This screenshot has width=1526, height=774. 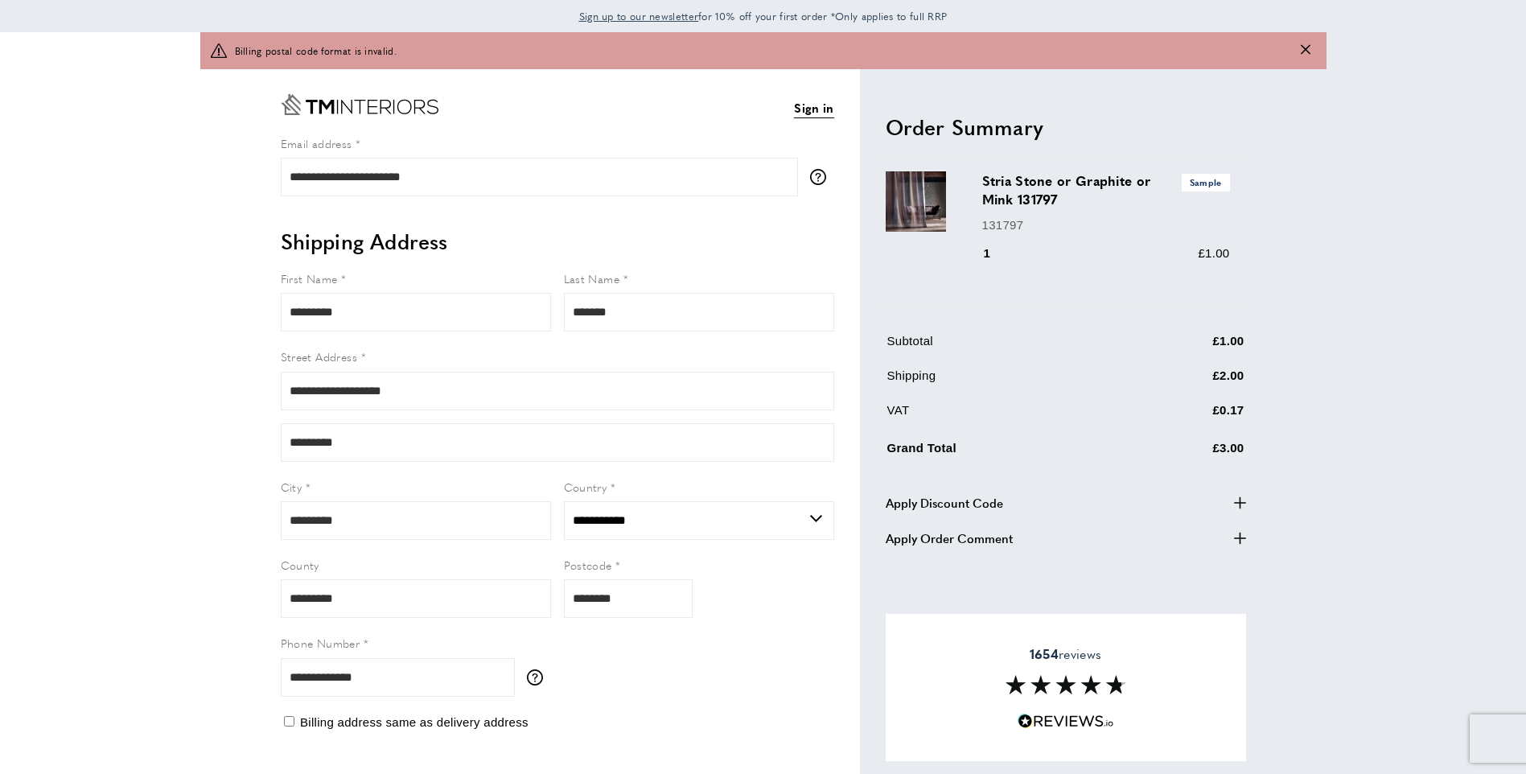 What do you see at coordinates (1206, 182) in the screenshot?
I see `span: Sample` at bounding box center [1206, 182].